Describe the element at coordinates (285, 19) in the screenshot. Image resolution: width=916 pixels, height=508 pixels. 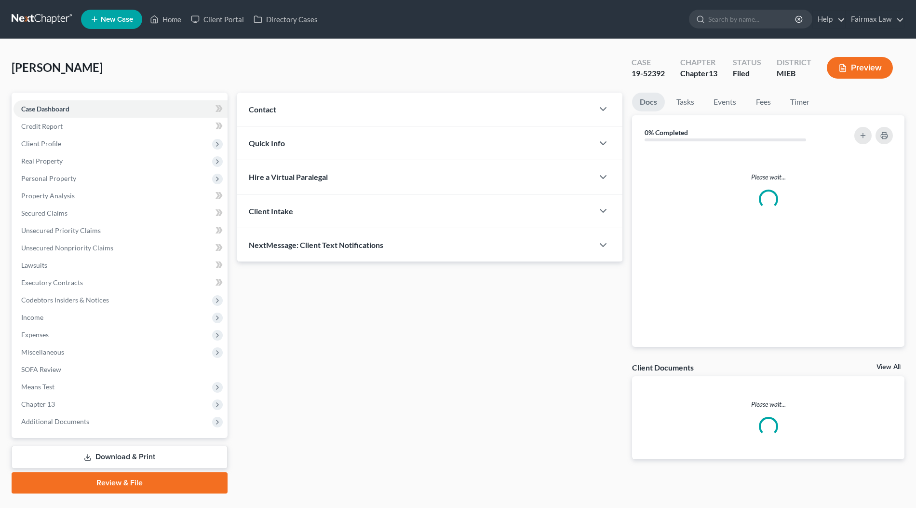
I see `a: Directory Cases` at that location.